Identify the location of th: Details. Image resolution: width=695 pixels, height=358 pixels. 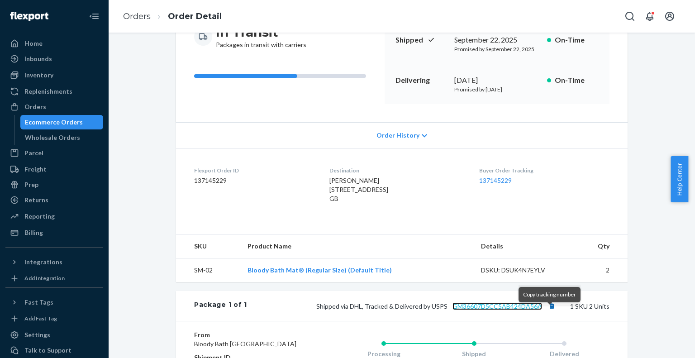
(524, 246).